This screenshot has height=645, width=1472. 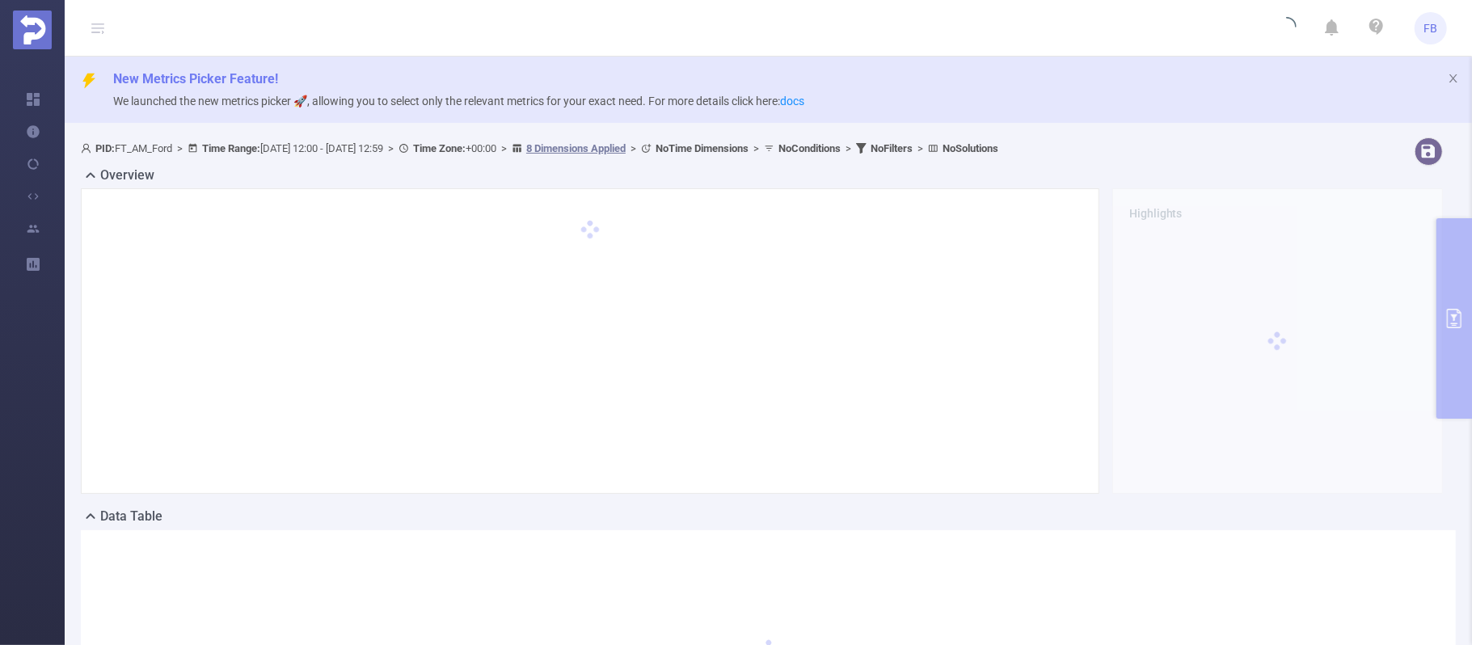 What do you see at coordinates (702, 148) in the screenshot?
I see `b: No Time Dimensions` at bounding box center [702, 148].